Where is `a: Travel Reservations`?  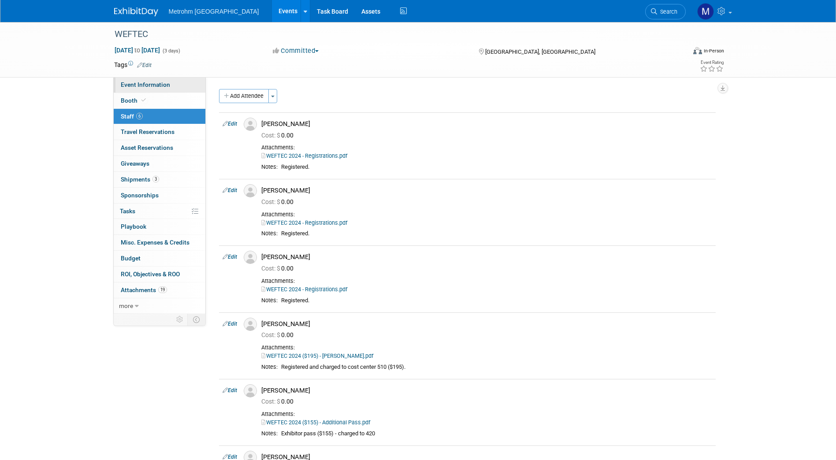 a: Travel Reservations is located at coordinates (160, 132).